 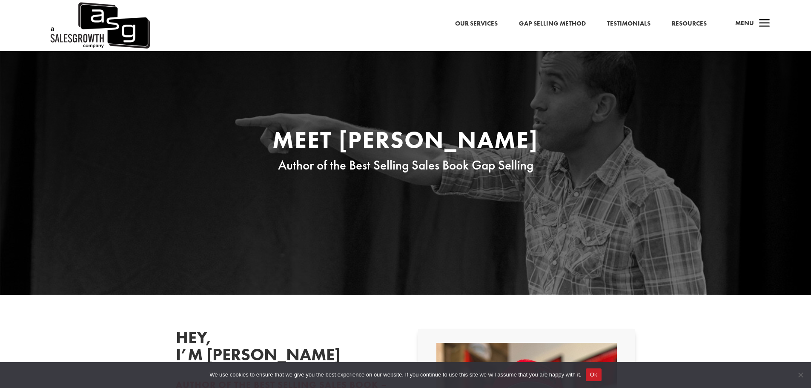 I want to click on a: Resources, so click(x=689, y=24).